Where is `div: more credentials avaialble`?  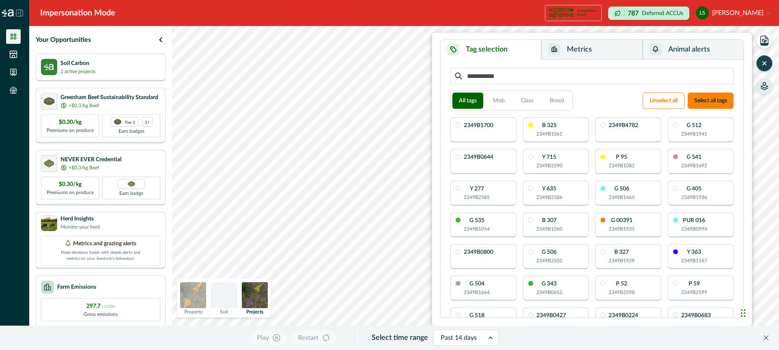 div: more credentials avaialble is located at coordinates (147, 122).